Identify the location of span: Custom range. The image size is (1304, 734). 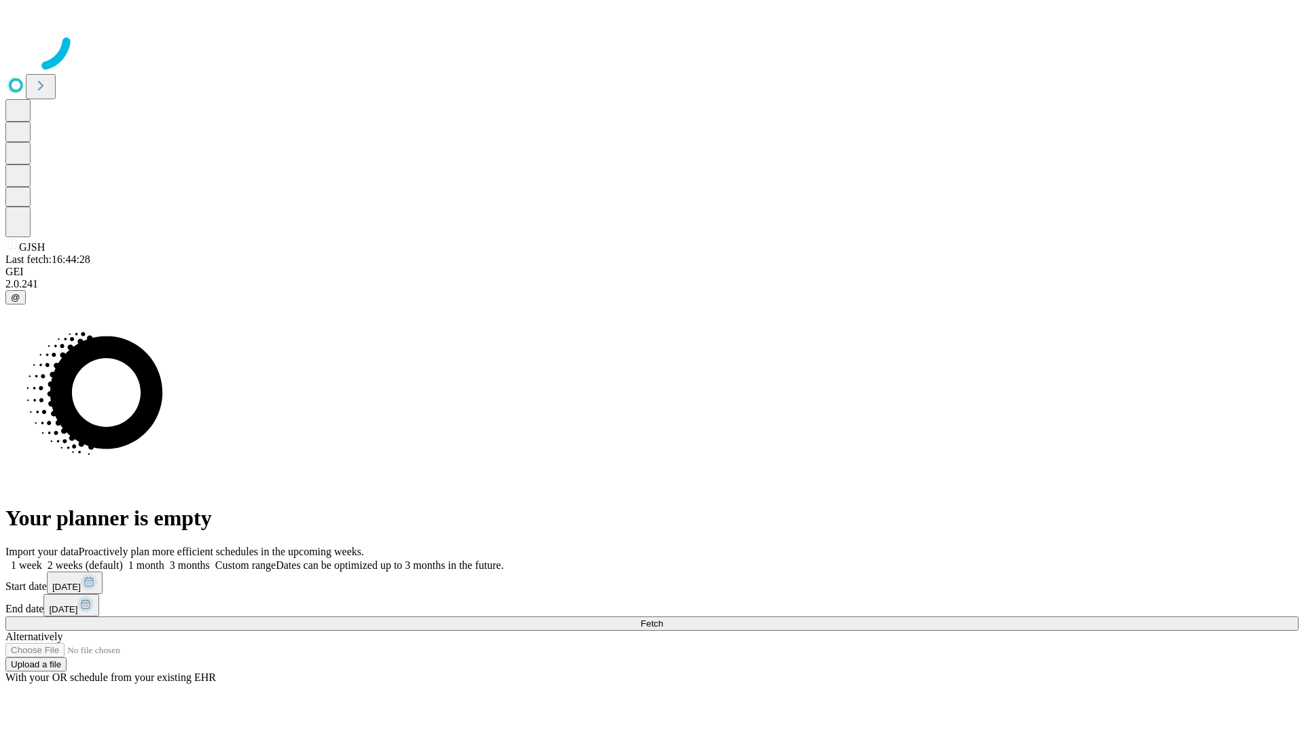
(245, 565).